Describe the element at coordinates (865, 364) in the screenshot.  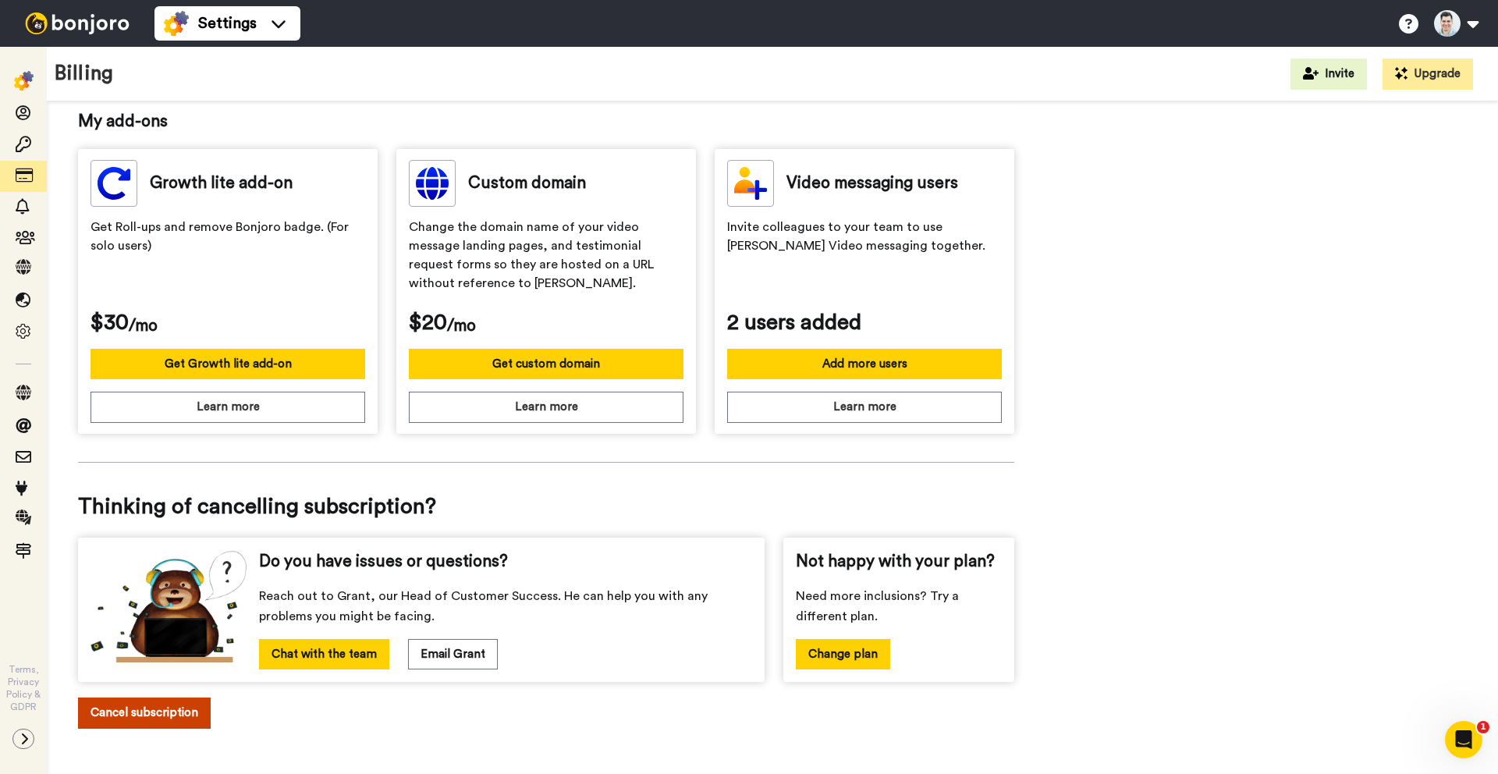
I see `button: Add more users` at that location.